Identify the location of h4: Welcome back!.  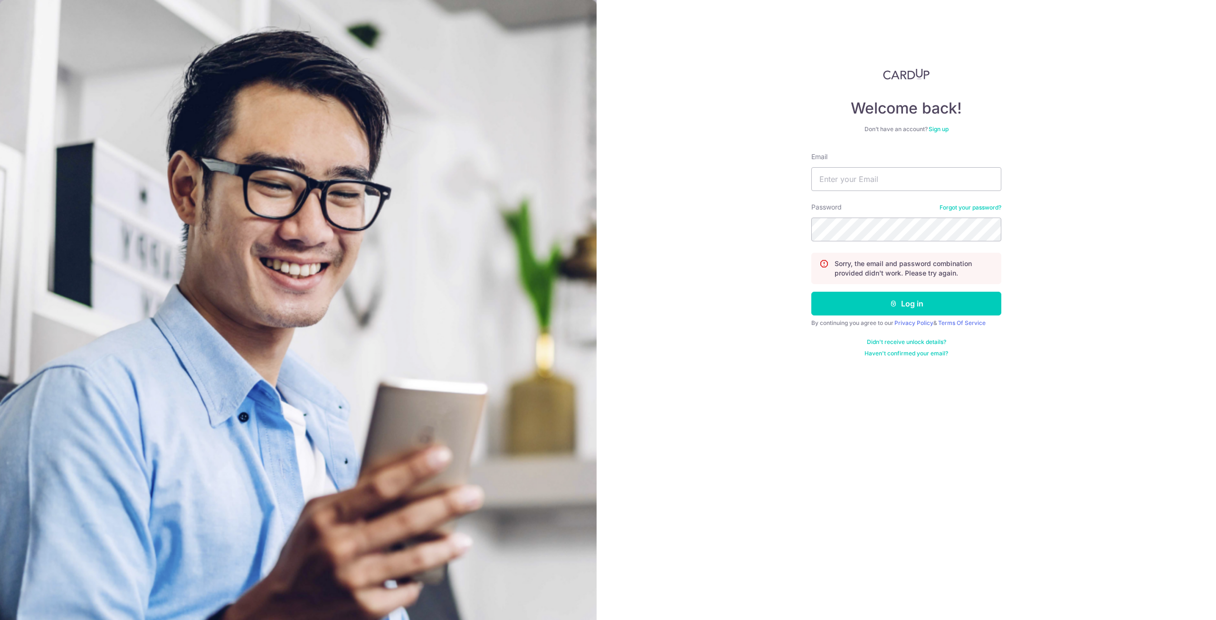
(906, 108).